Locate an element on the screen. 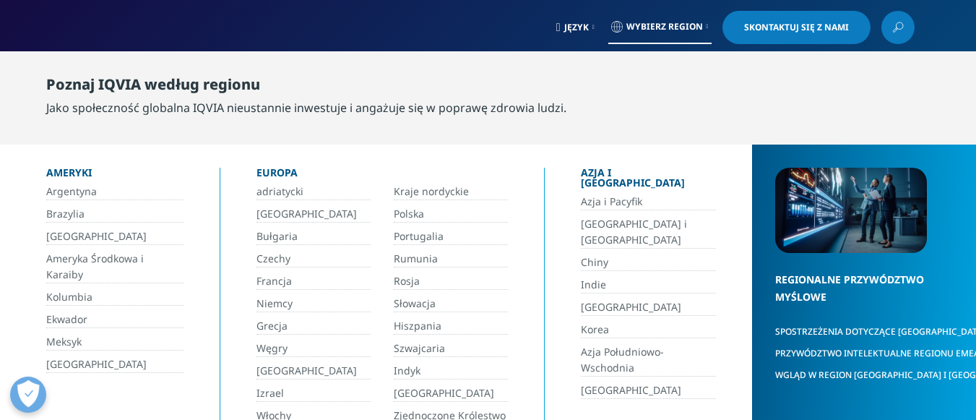 Image resolution: width=976 pixels, height=420 pixels. font: Hiszpania is located at coordinates (417, 325).